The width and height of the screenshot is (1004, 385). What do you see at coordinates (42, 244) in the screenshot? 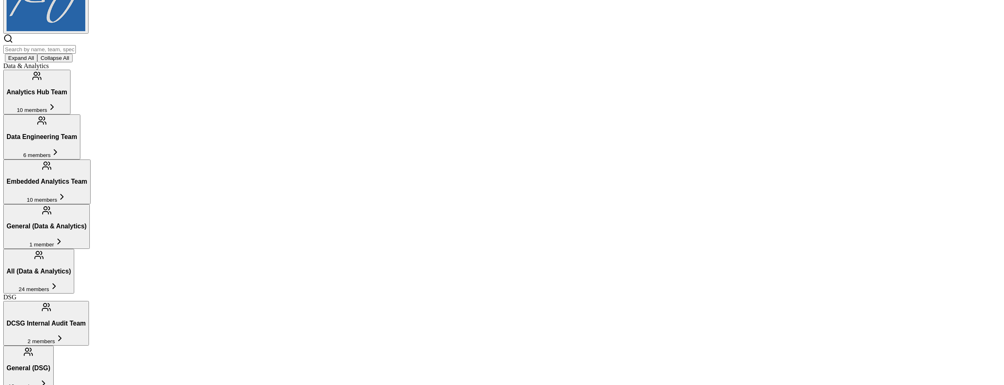
I see `span: 1 member` at bounding box center [42, 244].